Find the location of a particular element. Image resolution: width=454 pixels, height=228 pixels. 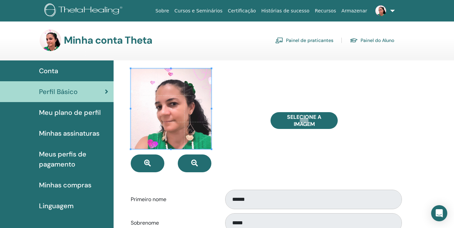

img: chalkboard-teacher.svg is located at coordinates (279, 40).